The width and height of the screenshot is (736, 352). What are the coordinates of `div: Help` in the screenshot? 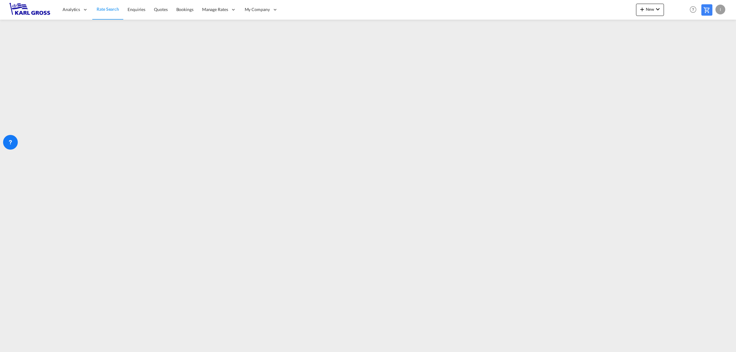 It's located at (694, 10).